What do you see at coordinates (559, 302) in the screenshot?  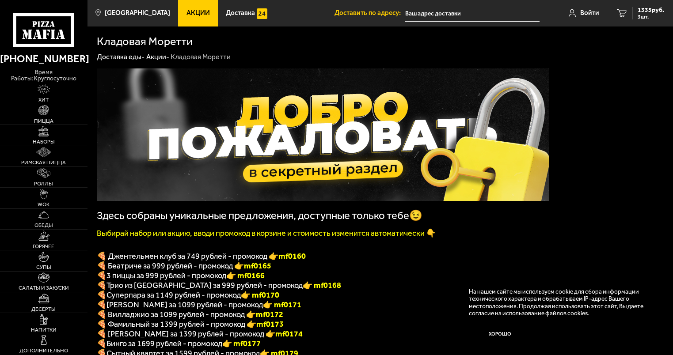 I see `p: На нашем сайте мы используем cookie для сбора информации технического характера и обрабатываем IP...` at bounding box center [559, 302].